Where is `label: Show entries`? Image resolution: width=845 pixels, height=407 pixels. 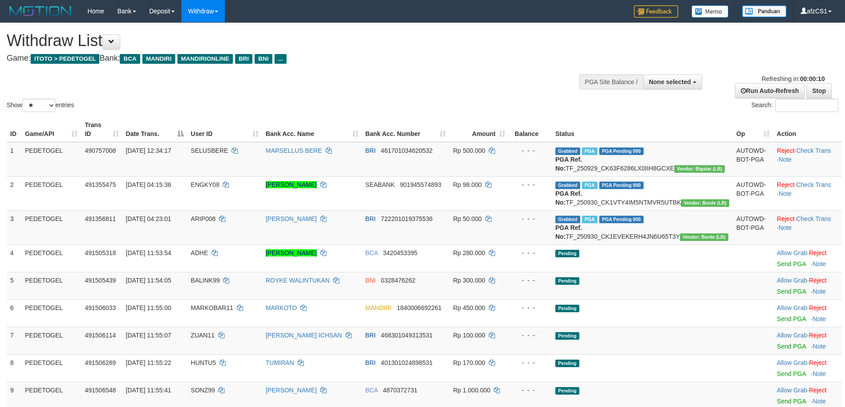 label: Show entries is located at coordinates (40, 106).